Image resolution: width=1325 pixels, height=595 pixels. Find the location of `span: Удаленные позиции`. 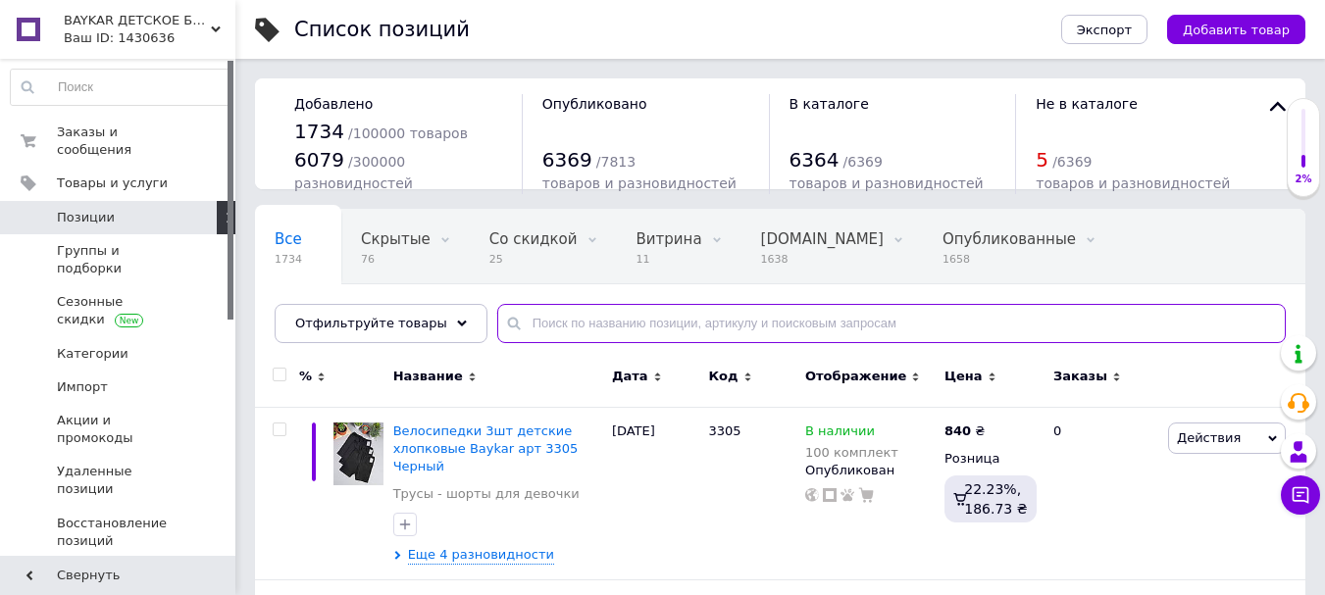

span: Удаленные позиции is located at coordinates (119, 481).